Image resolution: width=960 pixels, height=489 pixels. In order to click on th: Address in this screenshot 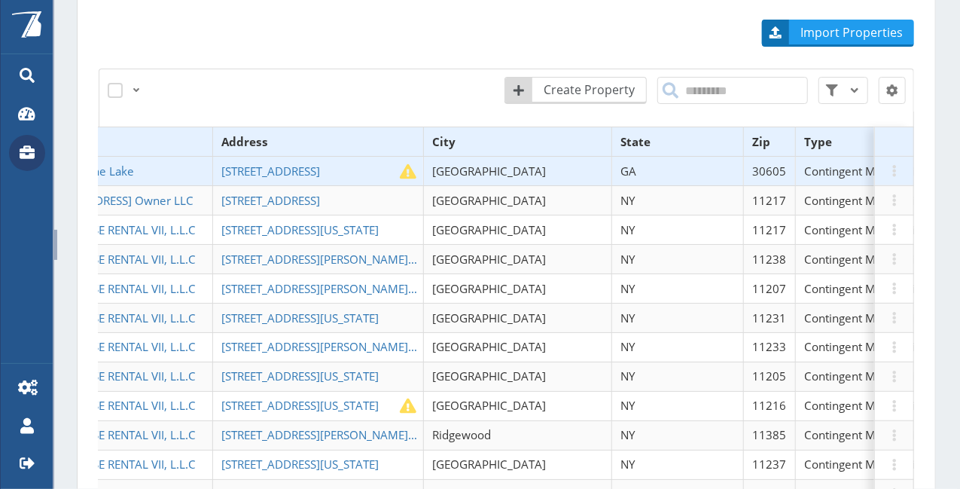, I will do `click(318, 142)`.